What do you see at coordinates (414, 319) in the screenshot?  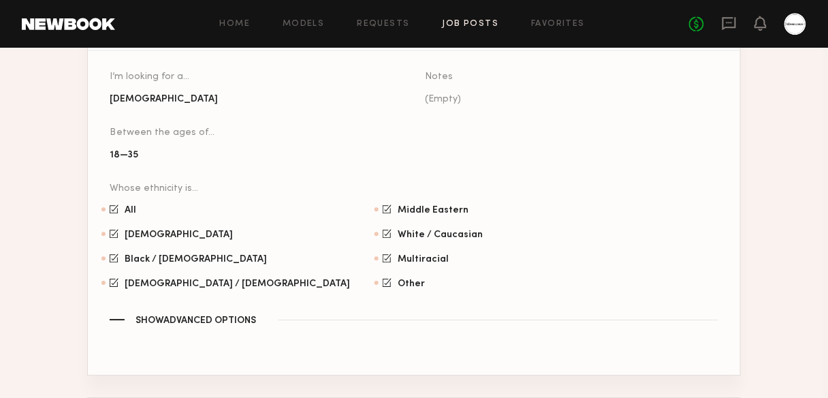 I see `button: ShowAdvanced Options` at bounding box center [414, 319].